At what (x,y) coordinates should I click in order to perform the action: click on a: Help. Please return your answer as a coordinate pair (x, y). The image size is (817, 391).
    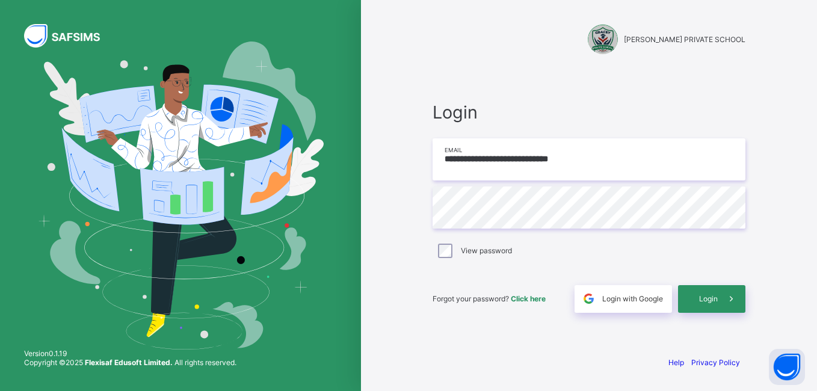
    Looking at the image, I should click on (676, 362).